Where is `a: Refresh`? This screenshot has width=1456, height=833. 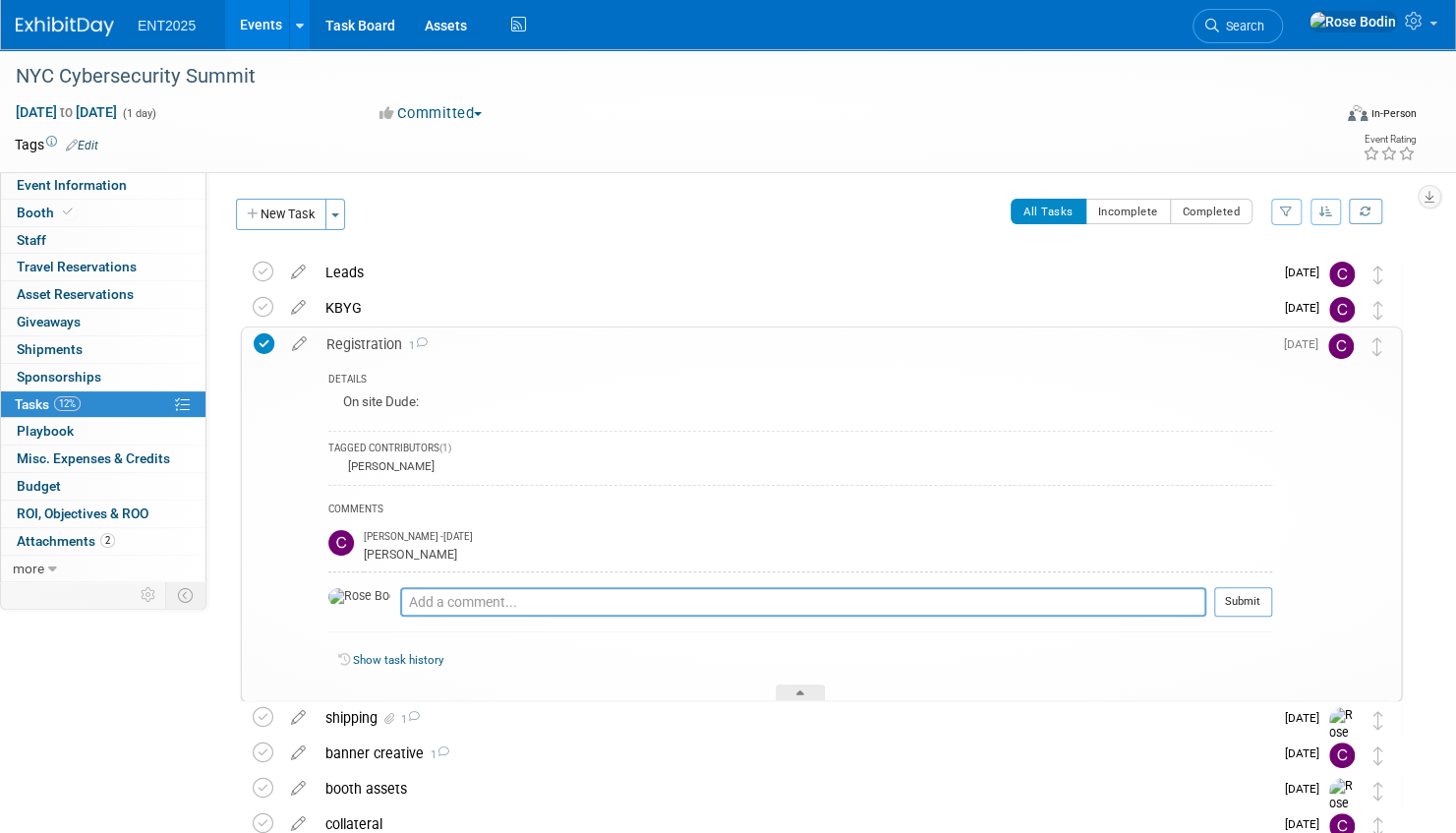 a: Refresh is located at coordinates (1366, 211).